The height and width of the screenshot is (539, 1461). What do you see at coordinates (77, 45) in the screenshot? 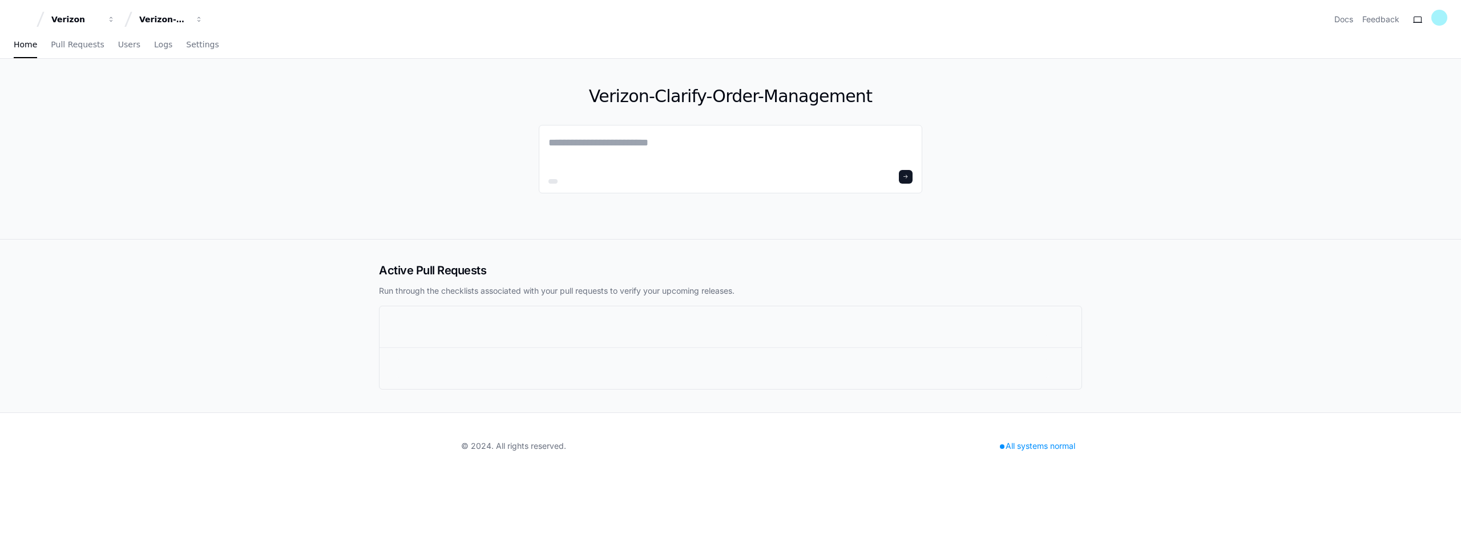
I see `span: Pull Requests` at bounding box center [77, 45].